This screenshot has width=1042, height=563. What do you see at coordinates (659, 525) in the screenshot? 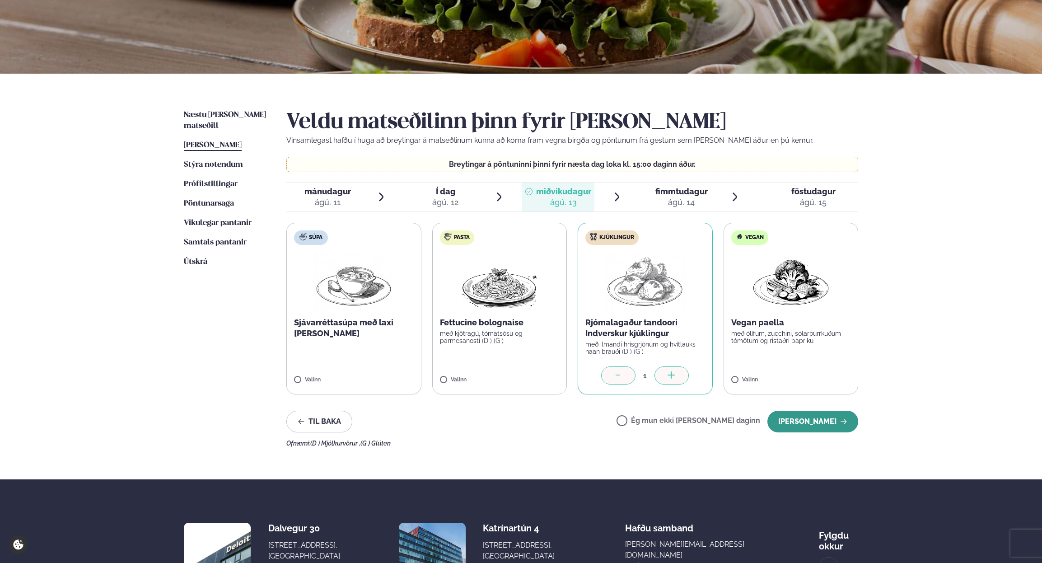
I see `span: Hafðu samband` at bounding box center [659, 525].